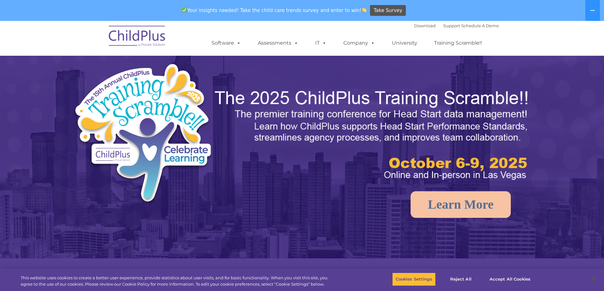 The width and height of the screenshot is (604, 291). What do you see at coordinates (388, 10) in the screenshot?
I see `span: Take Survey` at bounding box center [388, 10].